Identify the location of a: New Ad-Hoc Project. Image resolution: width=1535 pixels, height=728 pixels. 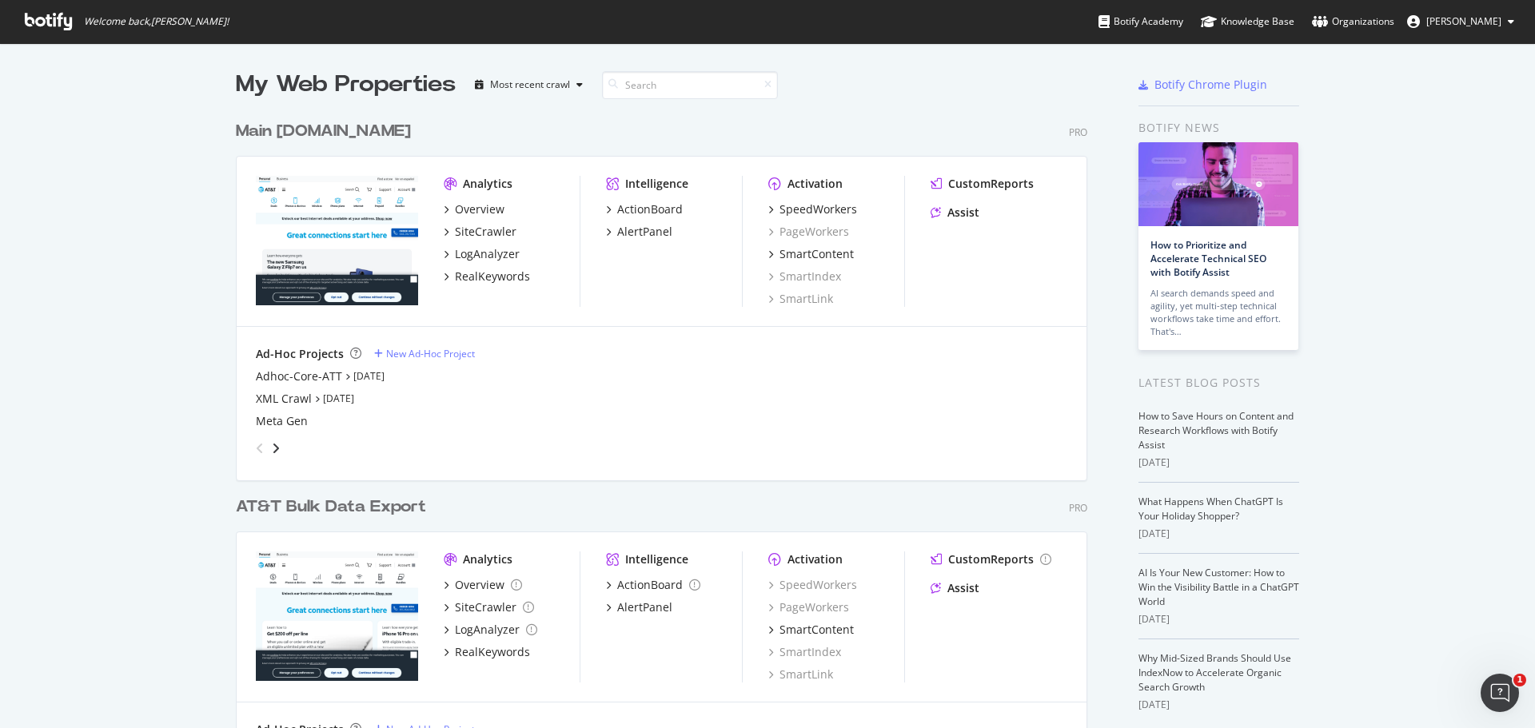
(425, 353).